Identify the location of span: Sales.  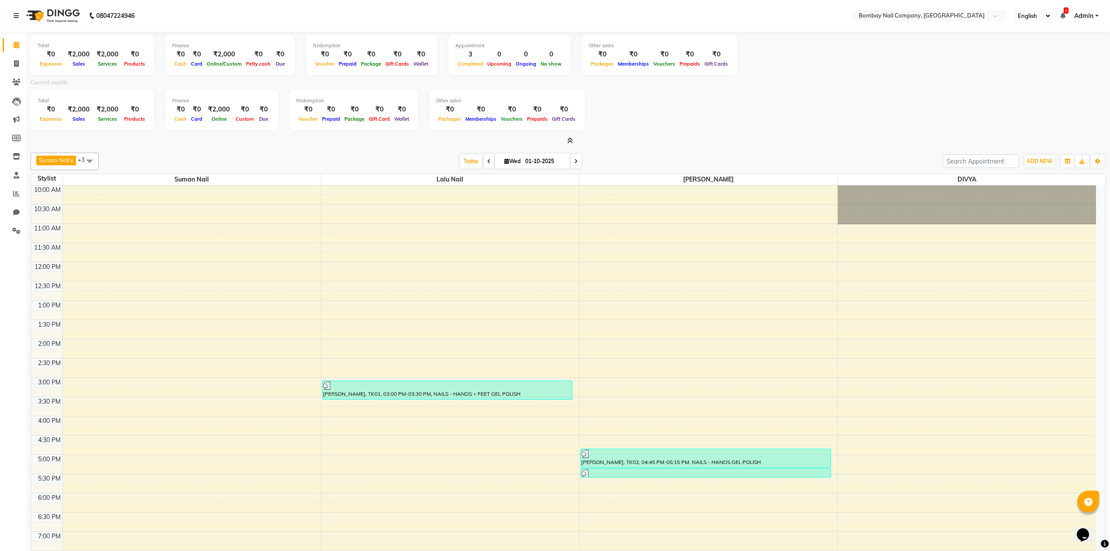
(79, 64).